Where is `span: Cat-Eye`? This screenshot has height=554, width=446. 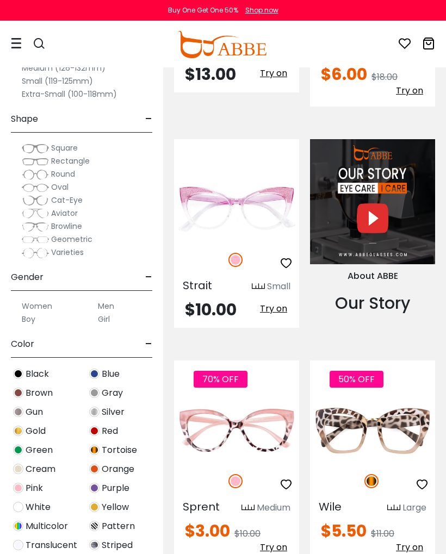 span: Cat-Eye is located at coordinates (67, 200).